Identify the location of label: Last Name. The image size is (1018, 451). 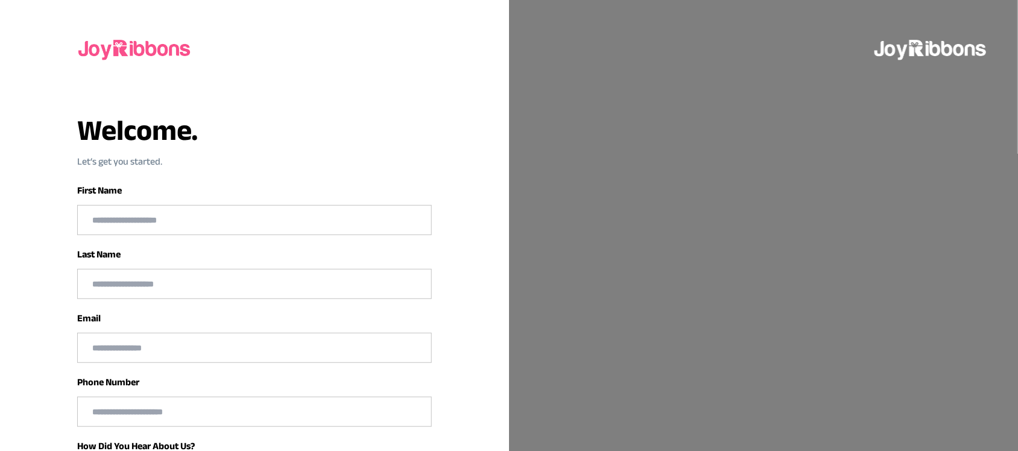
(99, 254).